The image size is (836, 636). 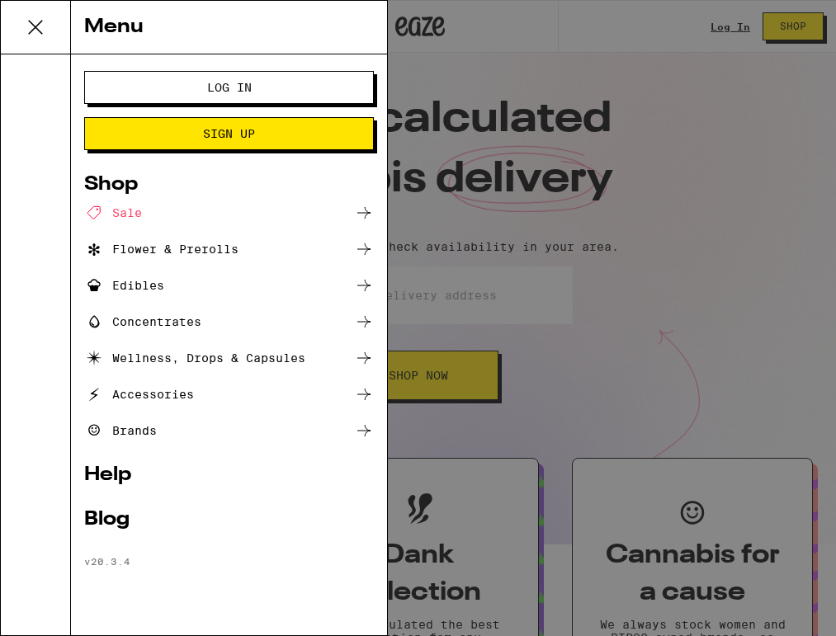 What do you see at coordinates (229, 87) in the screenshot?
I see `button: Log In` at bounding box center [229, 87].